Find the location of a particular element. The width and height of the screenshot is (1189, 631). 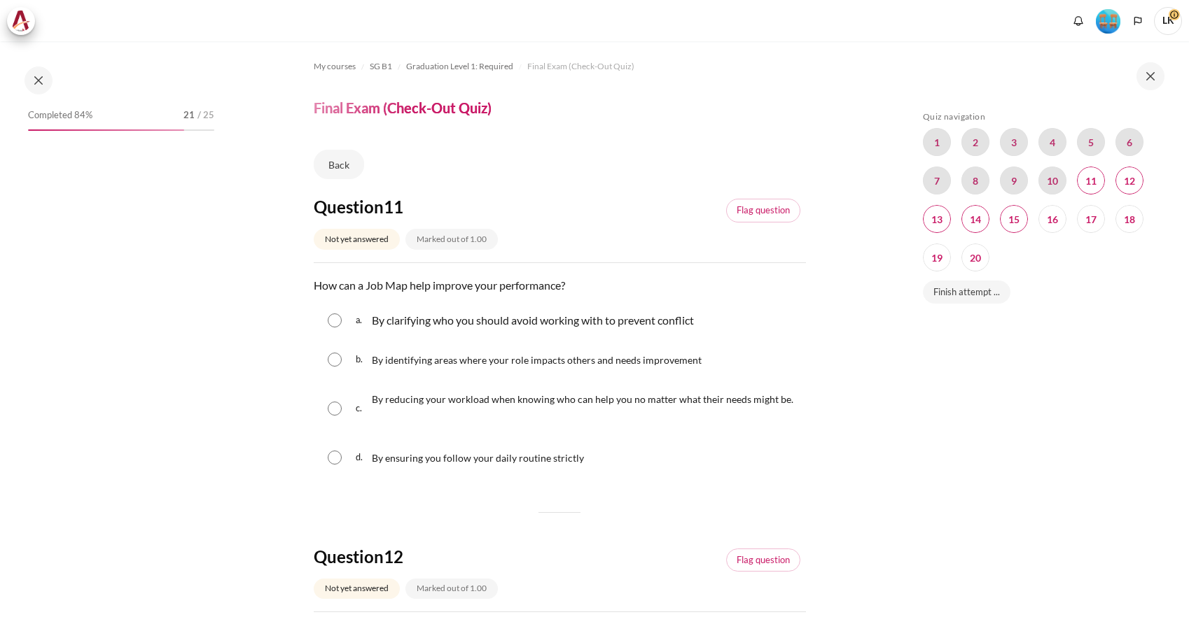

a: 2 is located at coordinates (975, 142).